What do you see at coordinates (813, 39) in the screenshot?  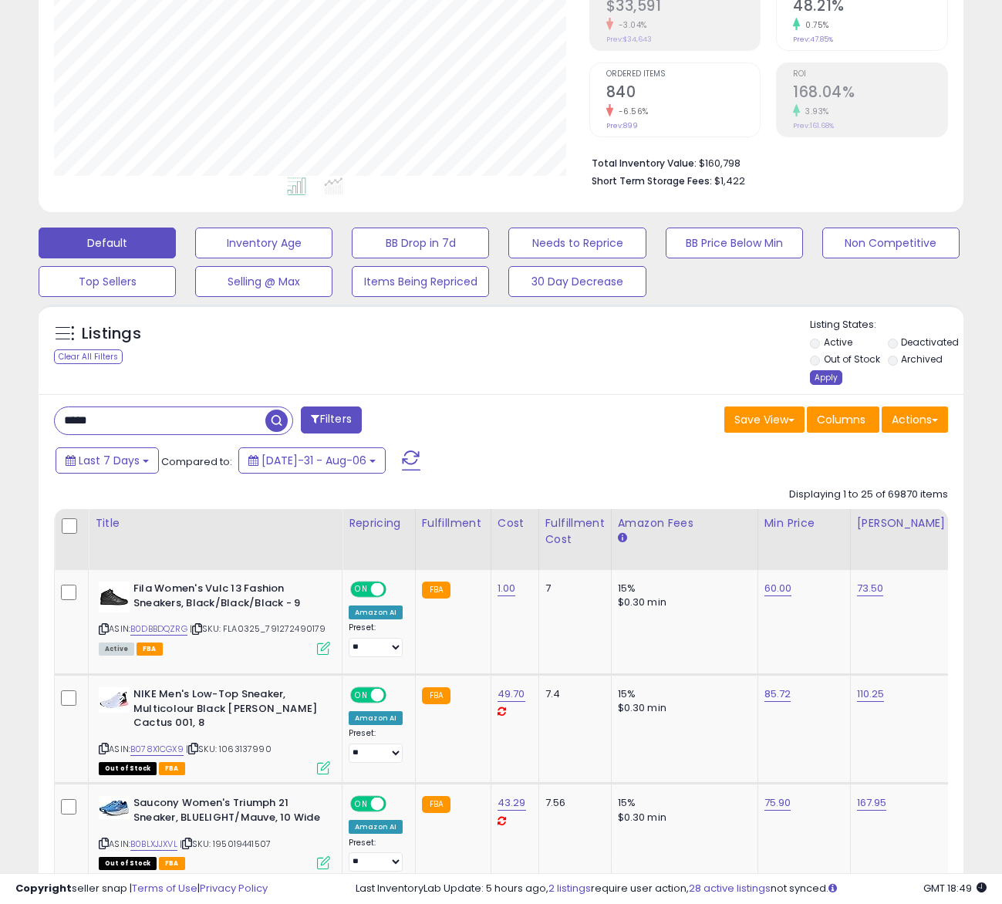 I see `small: Prev: 47.85%` at bounding box center [813, 39].